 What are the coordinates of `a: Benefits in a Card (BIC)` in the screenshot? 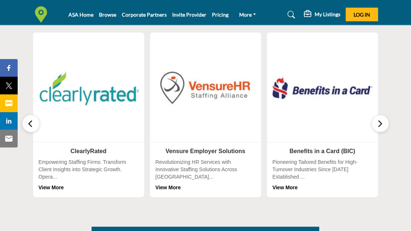 It's located at (323, 151).